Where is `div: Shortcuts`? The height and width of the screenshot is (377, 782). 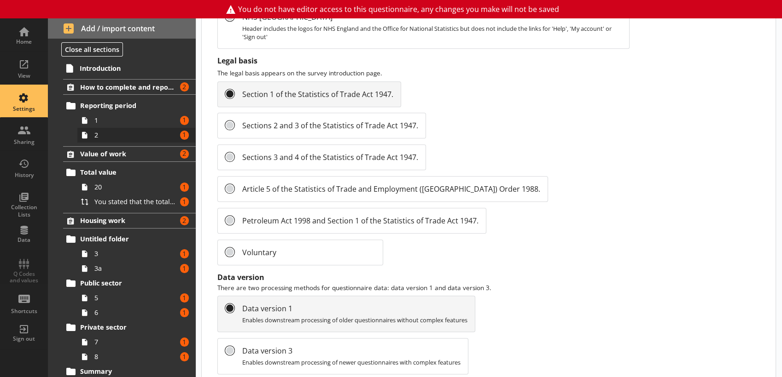 div: Shortcuts is located at coordinates (24, 312).